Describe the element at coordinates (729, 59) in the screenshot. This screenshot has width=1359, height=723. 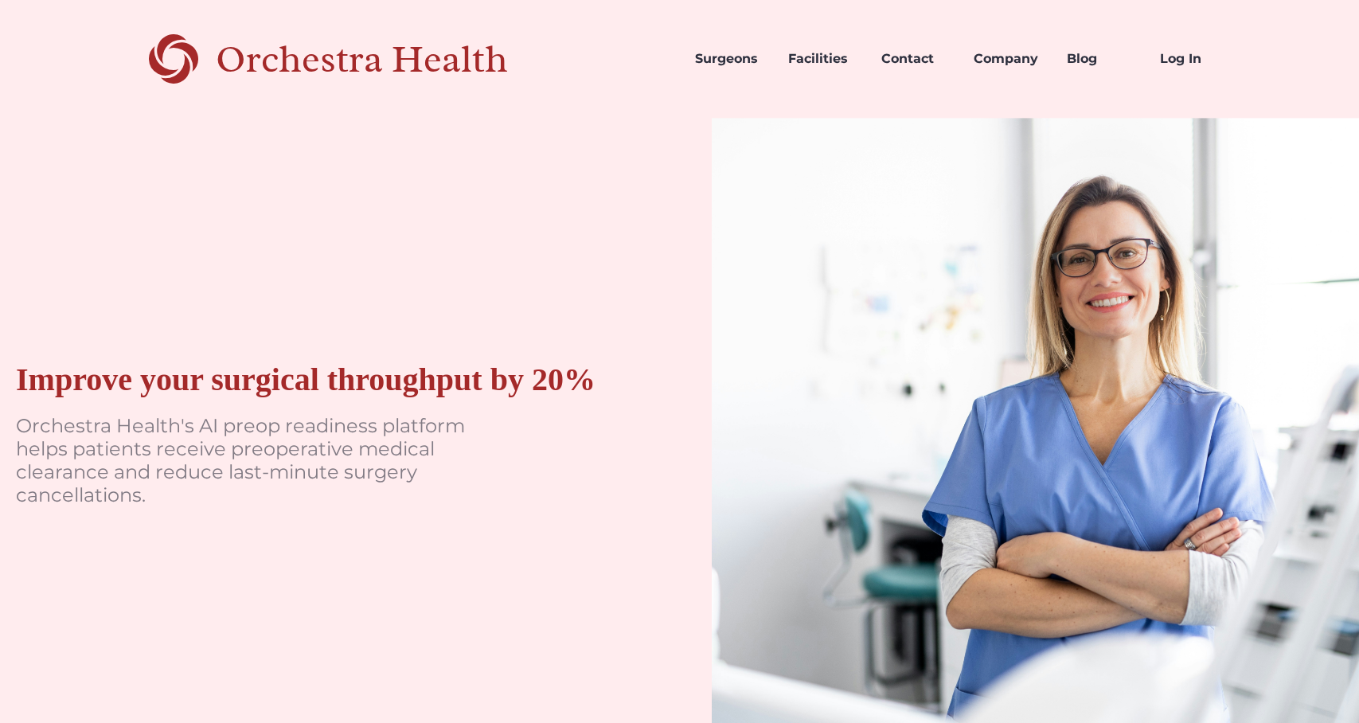
I see `a: Surgeons` at that location.